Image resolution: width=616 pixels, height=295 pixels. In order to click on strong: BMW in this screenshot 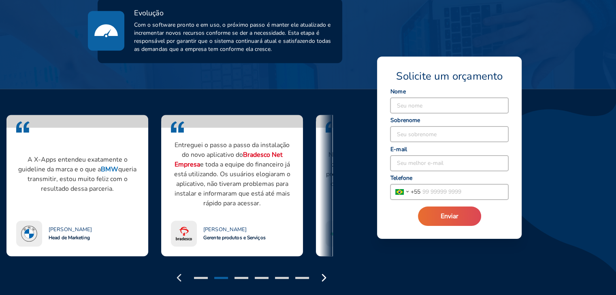, I will do `click(109, 170)`.